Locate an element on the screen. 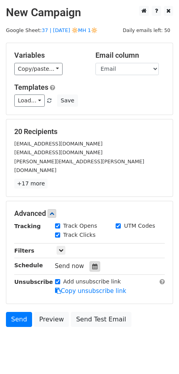 Image resolution: width=179 pixels, height=374 pixels. strong: Tracking is located at coordinates (27, 226).